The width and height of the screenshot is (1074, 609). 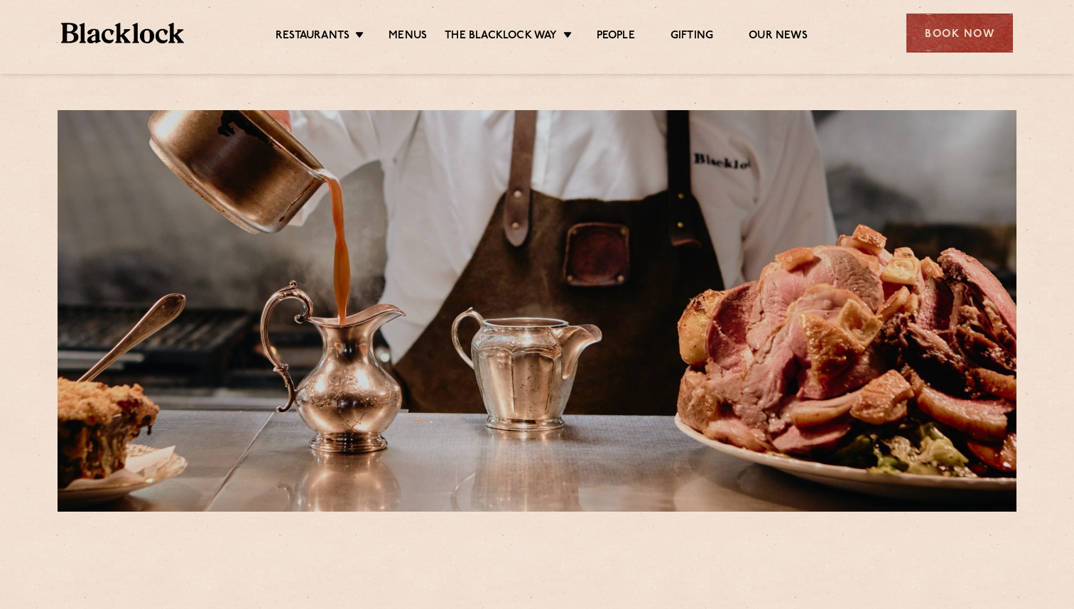 I want to click on a: Our News, so click(x=778, y=37).